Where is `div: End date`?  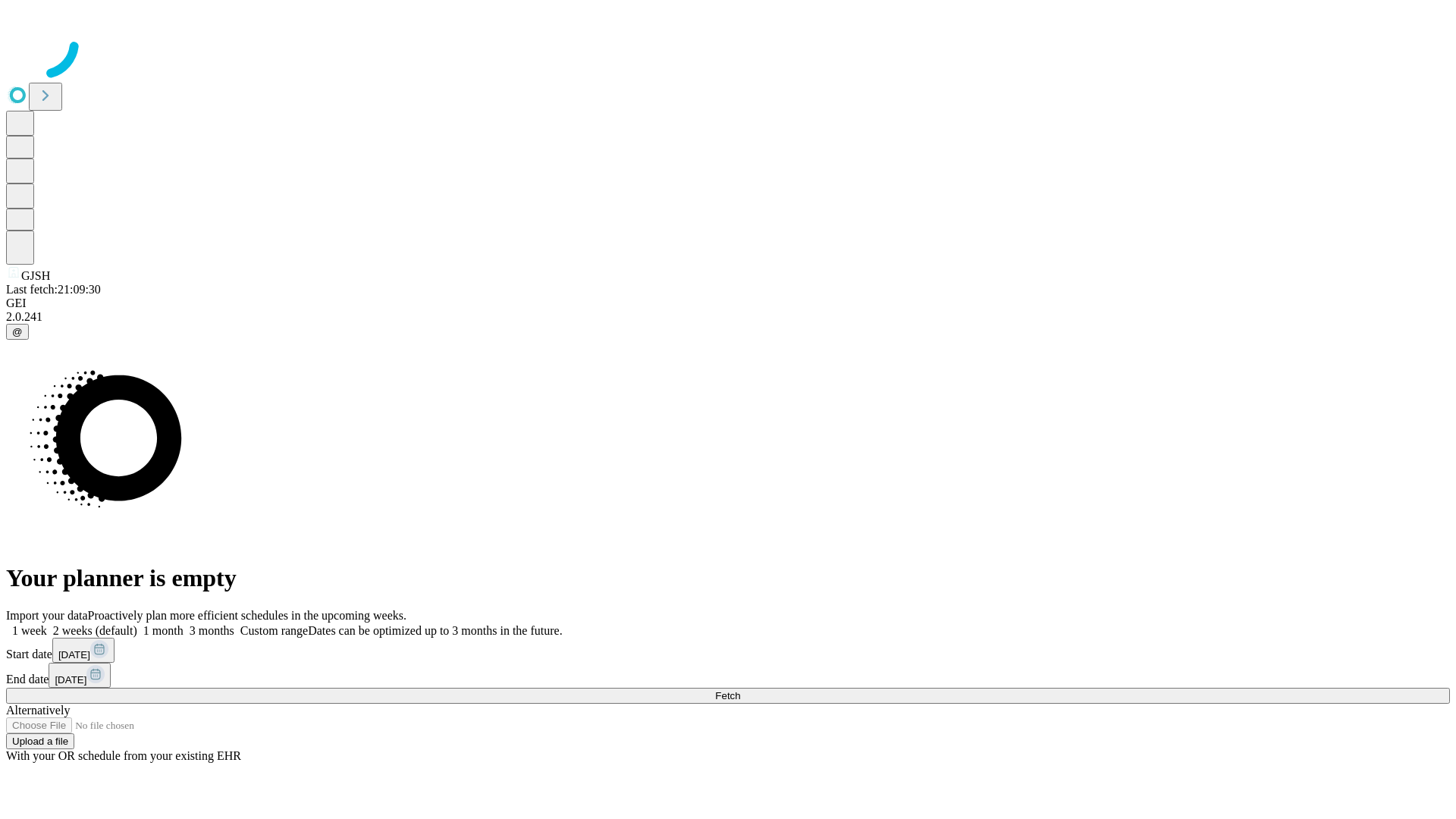 div: End date is located at coordinates (728, 675).